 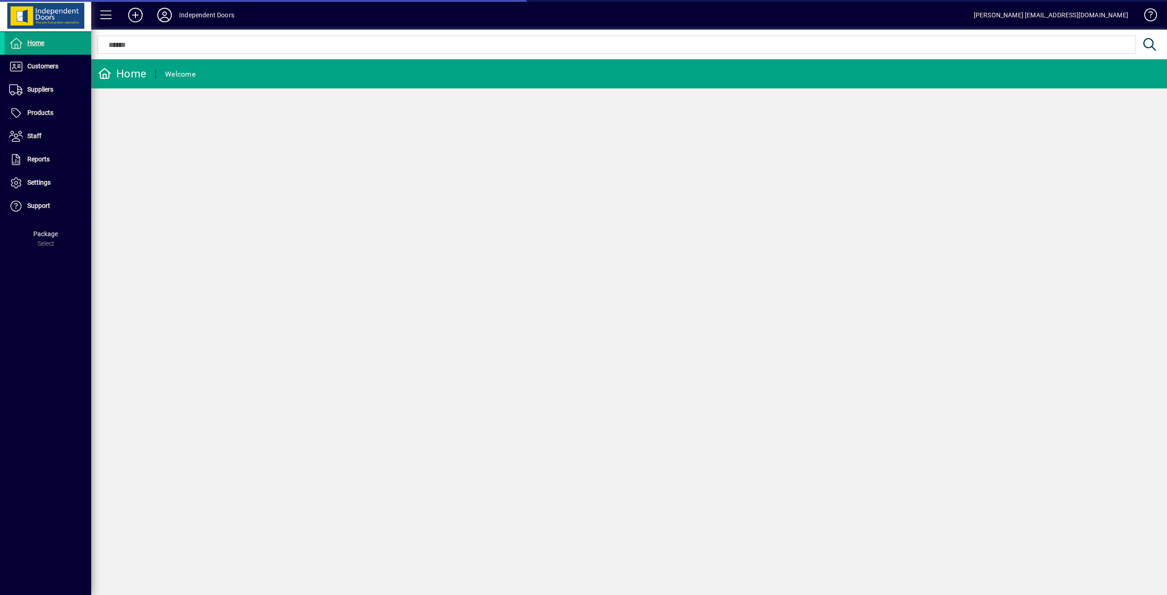 What do you see at coordinates (48, 183) in the screenshot?
I see `a: Settings` at bounding box center [48, 183].